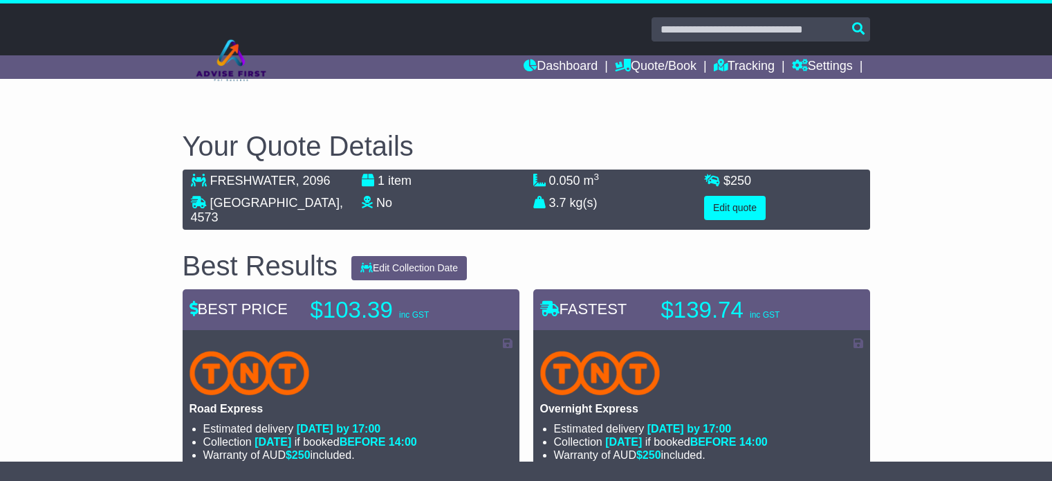 The width and height of the screenshot is (1052, 481). Describe the element at coordinates (656, 67) in the screenshot. I see `a: Quote/Book` at that location.